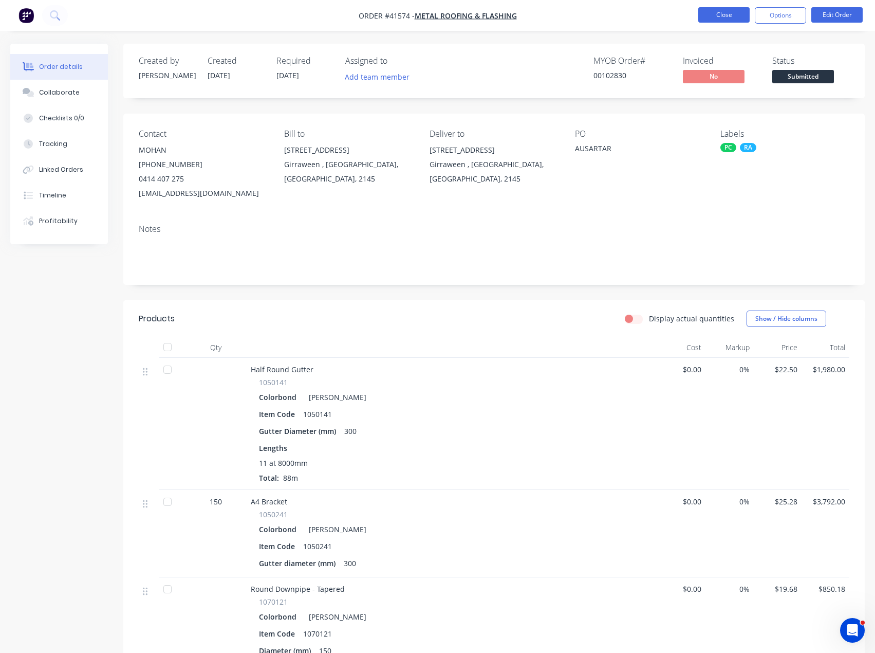  I want to click on span: $22.50, so click(778, 369).